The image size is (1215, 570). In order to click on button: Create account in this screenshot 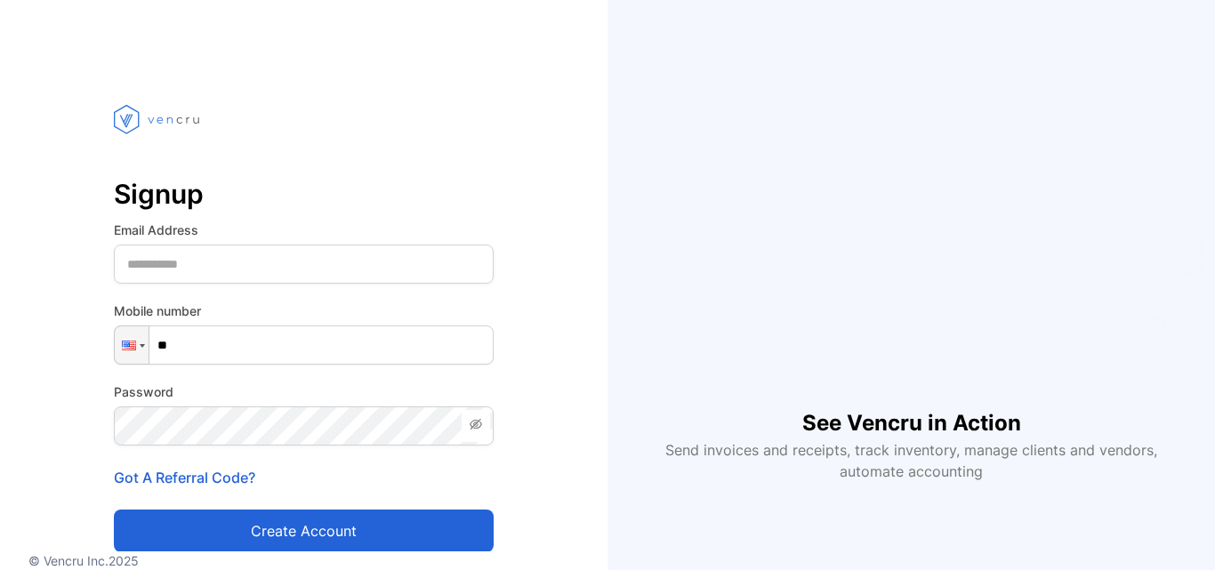, I will do `click(303, 531)`.